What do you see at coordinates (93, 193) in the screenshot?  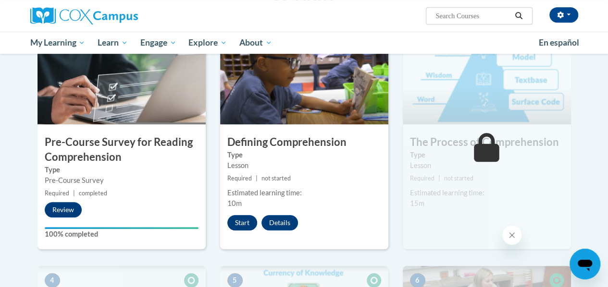 I see `span: completed` at bounding box center [93, 193].